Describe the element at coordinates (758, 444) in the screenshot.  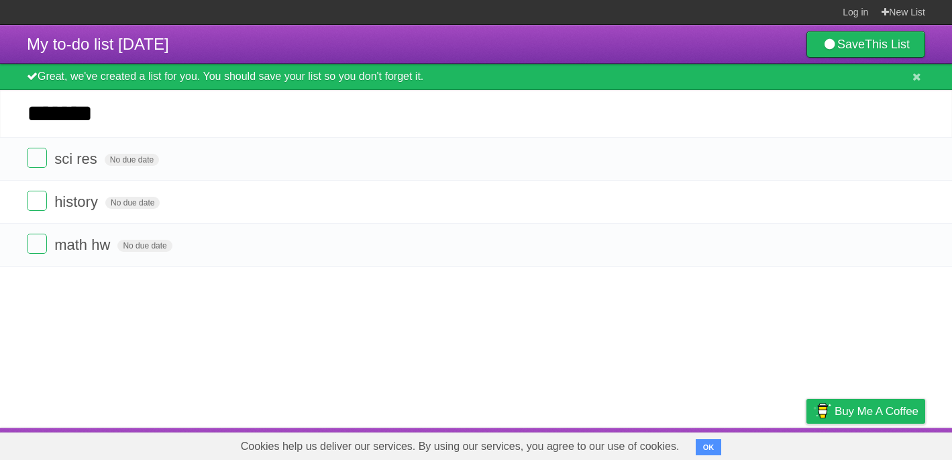
I see `a: Terms` at that location.